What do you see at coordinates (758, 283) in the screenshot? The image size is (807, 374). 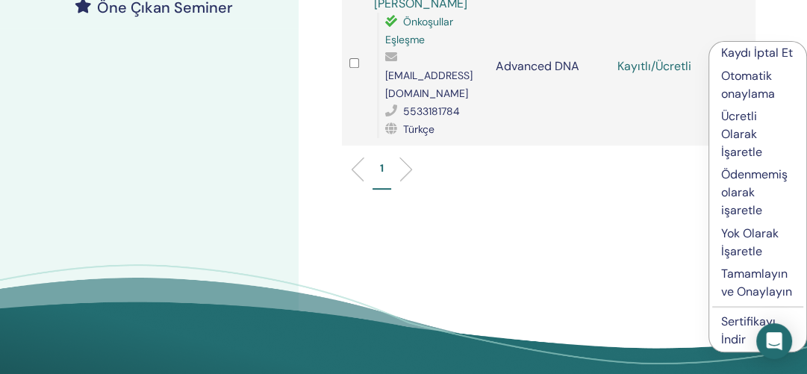 I see `p: Tamamlayın ve Onaylayın` at bounding box center [758, 283].